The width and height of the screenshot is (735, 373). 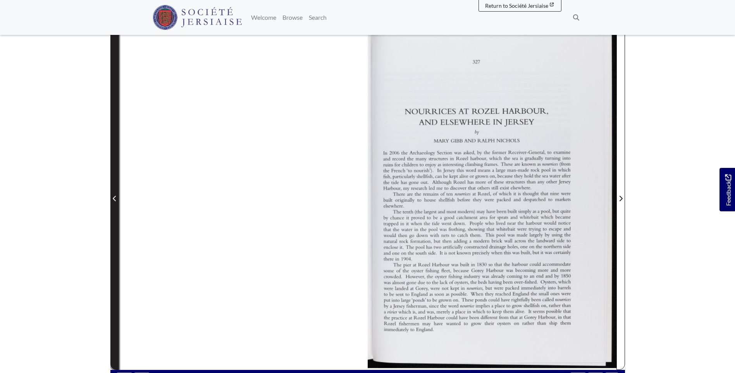 What do you see at coordinates (263, 17) in the screenshot?
I see `a: Welcome` at bounding box center [263, 17].